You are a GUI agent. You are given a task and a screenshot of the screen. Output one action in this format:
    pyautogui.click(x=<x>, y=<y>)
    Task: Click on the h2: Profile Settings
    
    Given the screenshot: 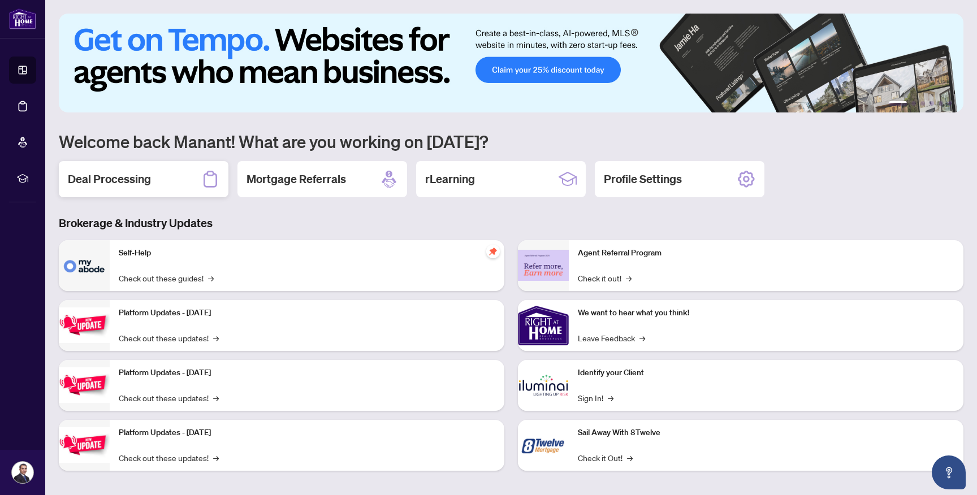 What is the action you would take?
    pyautogui.click(x=643, y=179)
    